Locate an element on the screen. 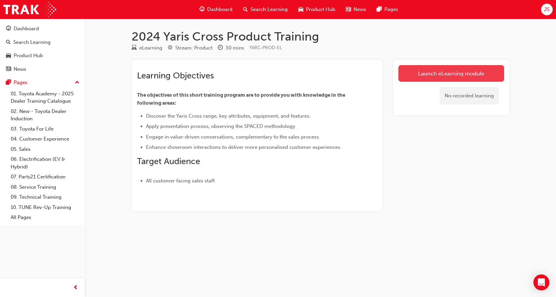  span: Apply presentation process, observing the SPACED methodology. is located at coordinates (221, 126).